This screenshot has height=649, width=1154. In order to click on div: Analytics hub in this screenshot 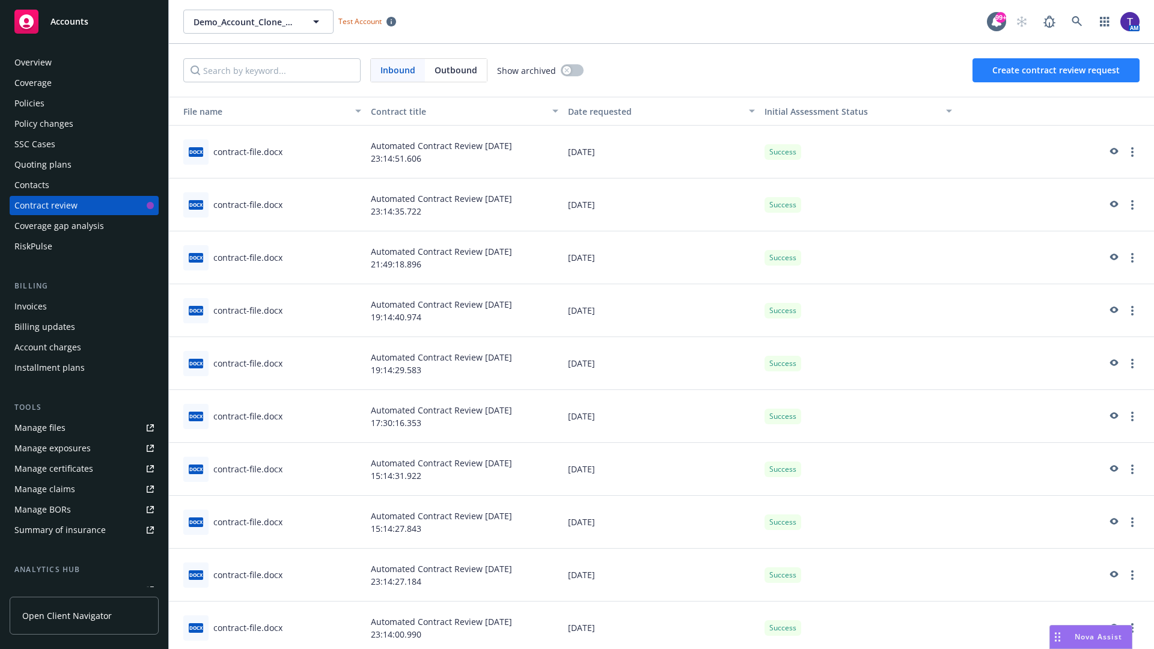, I will do `click(84, 570)`.